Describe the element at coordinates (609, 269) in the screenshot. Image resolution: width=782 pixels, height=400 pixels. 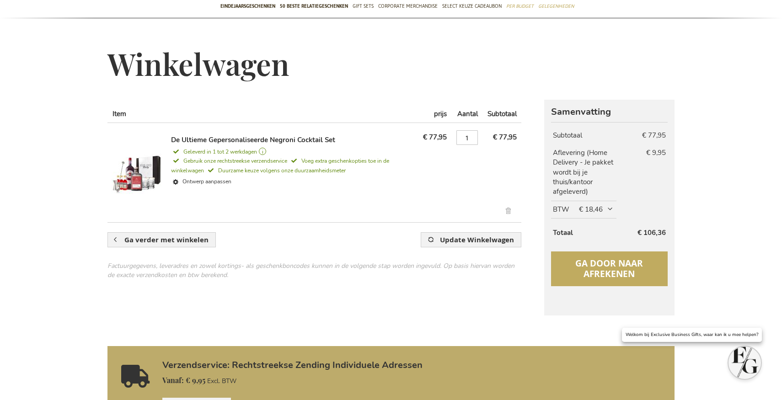
I see `span: Ga door naar afrekenen` at that location.